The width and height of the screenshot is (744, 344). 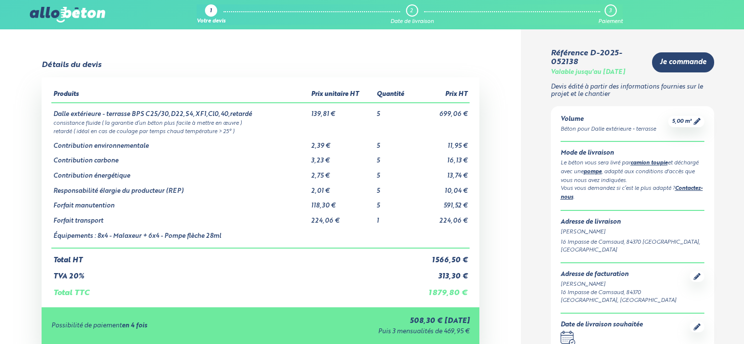 What do you see at coordinates (611, 15) in the screenshot?
I see `a: 3 Paiement` at bounding box center [611, 15].